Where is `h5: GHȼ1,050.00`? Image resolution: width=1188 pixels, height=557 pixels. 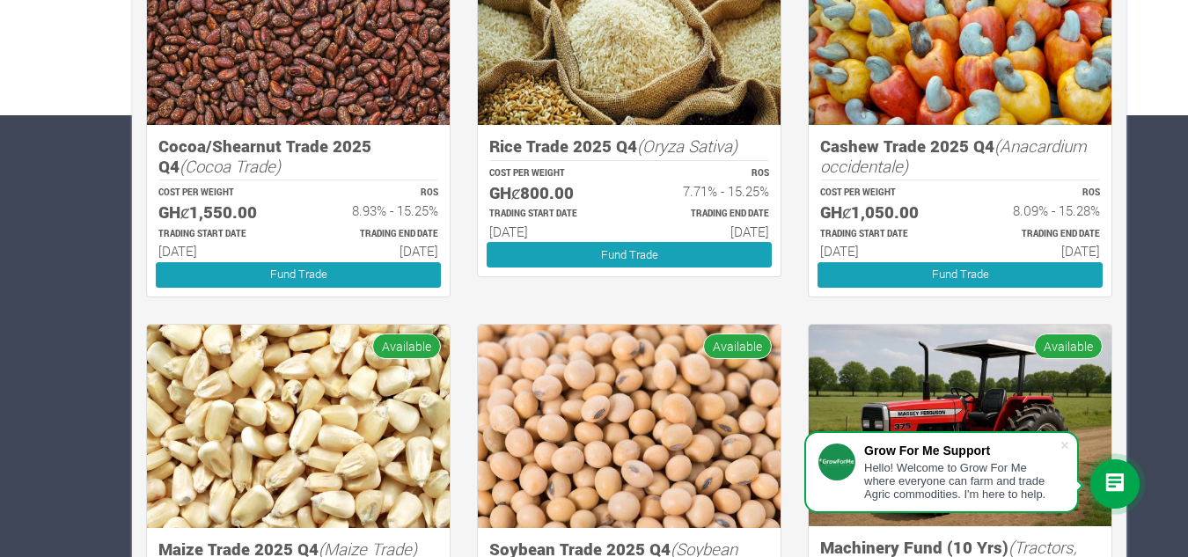 h5: GHȼ1,050.00 is located at coordinates (881, 212).